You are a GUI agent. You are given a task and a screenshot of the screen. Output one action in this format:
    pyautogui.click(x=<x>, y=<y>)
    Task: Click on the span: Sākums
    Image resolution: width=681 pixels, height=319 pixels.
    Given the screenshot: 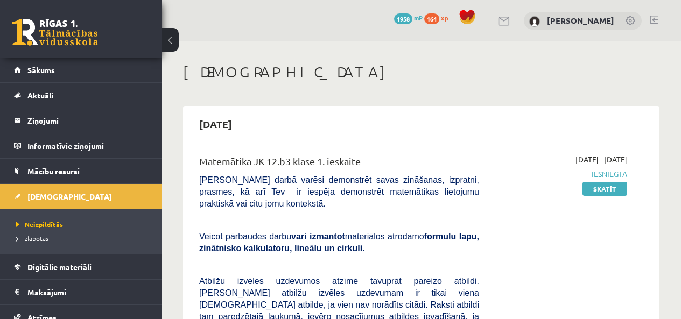 What is the action you would take?
    pyautogui.click(x=41, y=70)
    